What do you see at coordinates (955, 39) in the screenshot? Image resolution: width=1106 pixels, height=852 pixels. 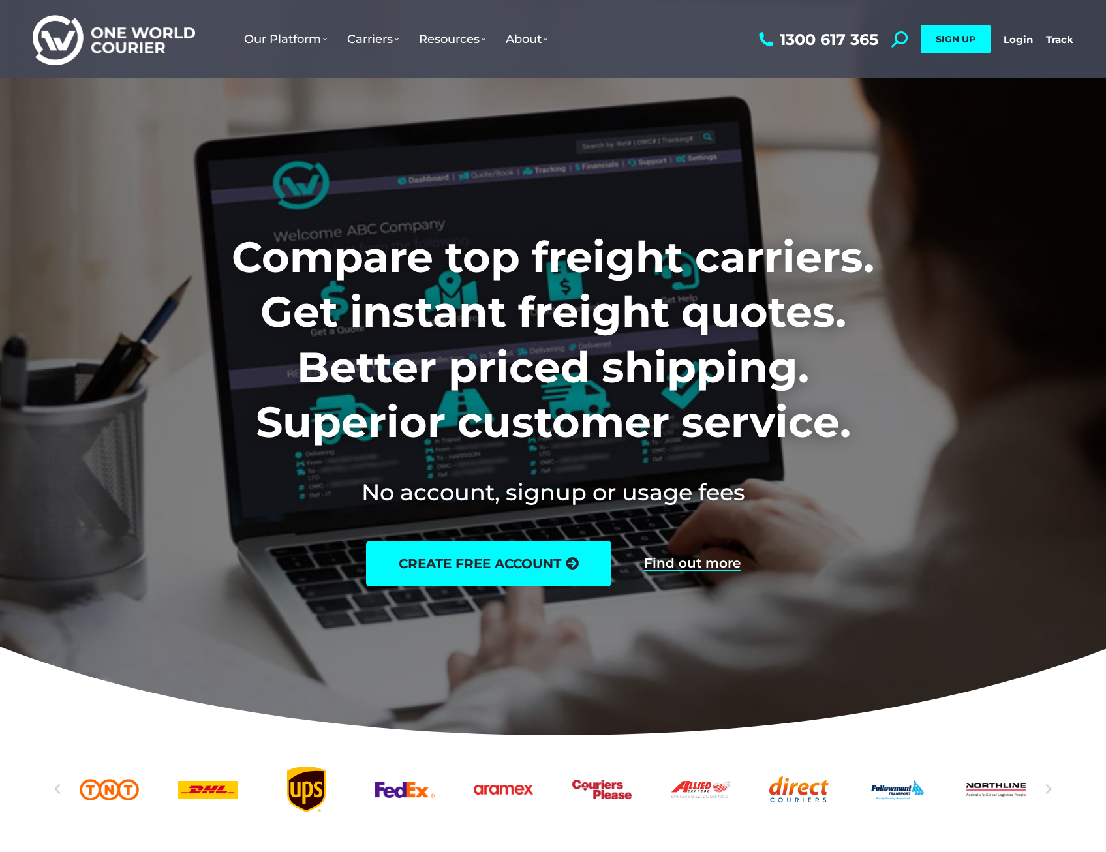 I see `span: SIGN UP` at bounding box center [955, 39].